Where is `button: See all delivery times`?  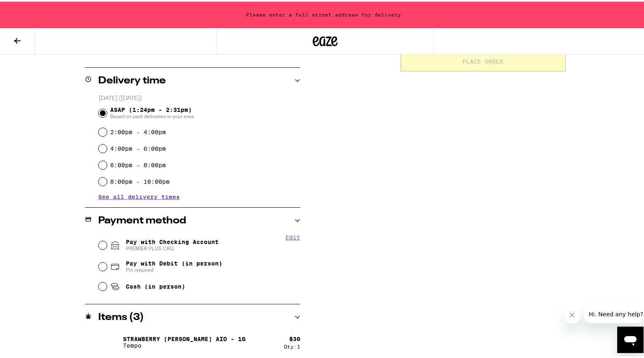 button: See all delivery times is located at coordinates (139, 195).